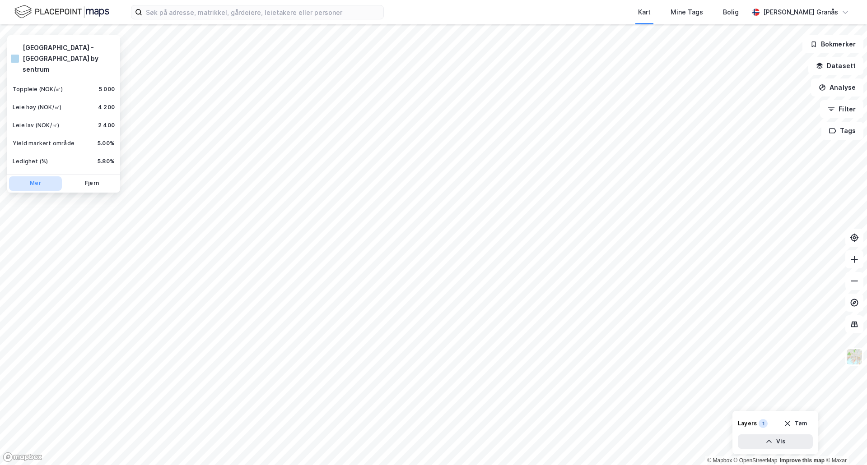  Describe the element at coordinates (263, 12) in the screenshot. I see `input: Søk på adresse, matrikkel, gårdeiere, leietakere eller personer` at that location.